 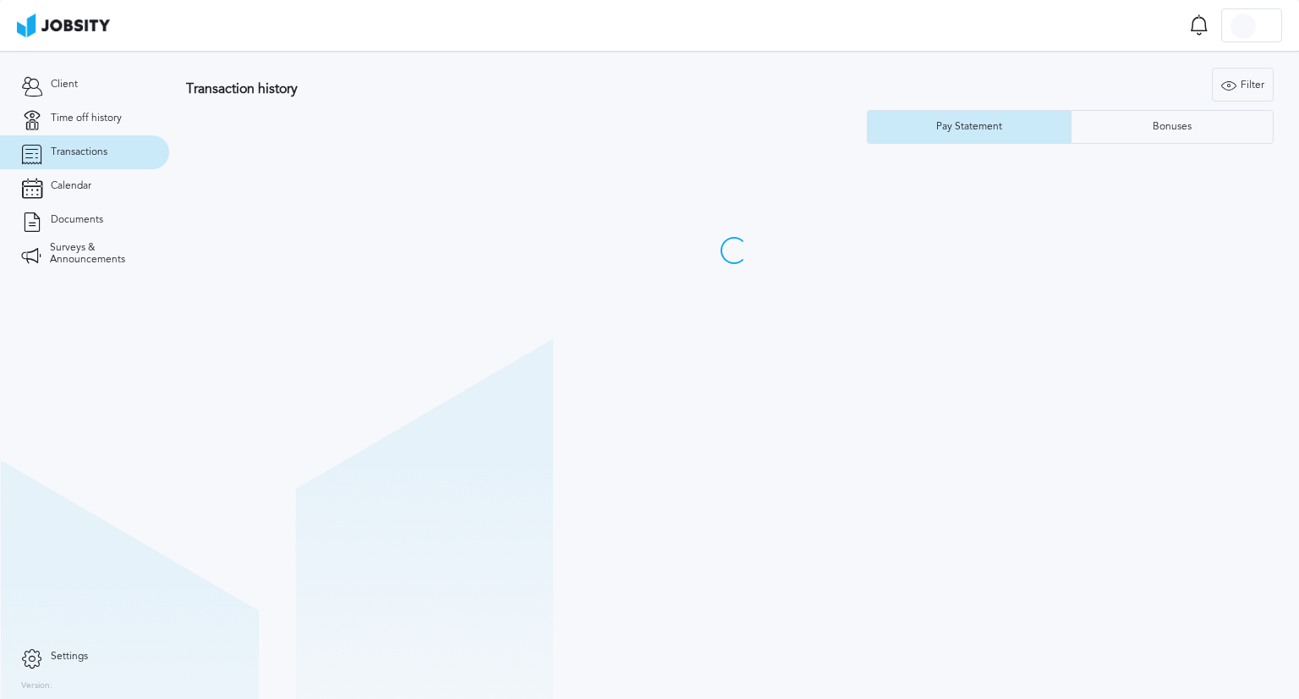 I want to click on span: Documents, so click(x=77, y=220).